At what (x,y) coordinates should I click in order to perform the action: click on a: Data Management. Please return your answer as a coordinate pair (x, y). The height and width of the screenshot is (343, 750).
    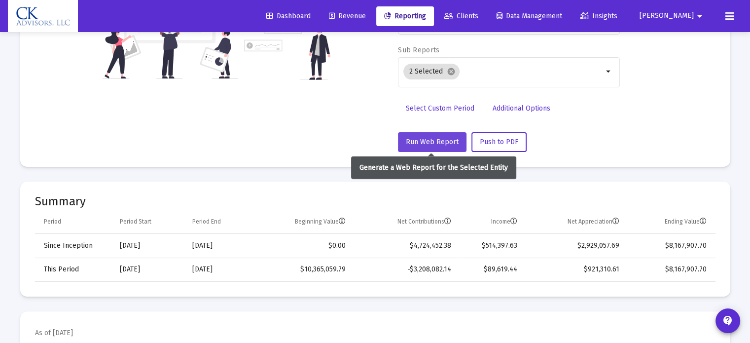
    Looking at the image, I should click on (529, 16).